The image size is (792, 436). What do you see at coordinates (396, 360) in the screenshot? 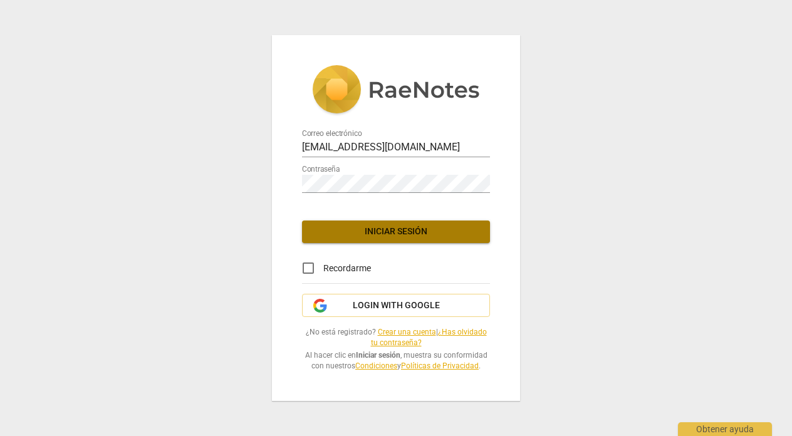
I see `span: Al hacer clic en , muestra su conformidad con nuestros y .` at bounding box center [396, 360].